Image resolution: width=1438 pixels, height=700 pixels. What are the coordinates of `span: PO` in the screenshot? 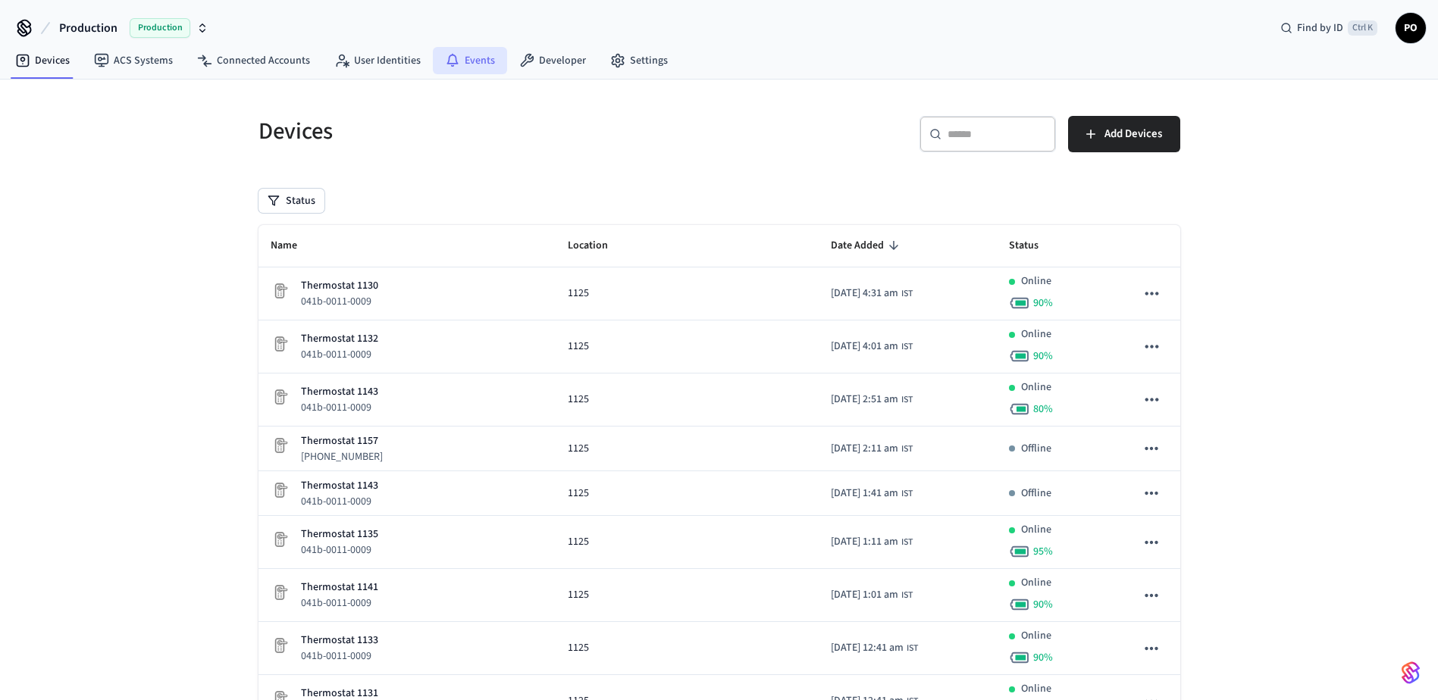 It's located at (1411, 28).